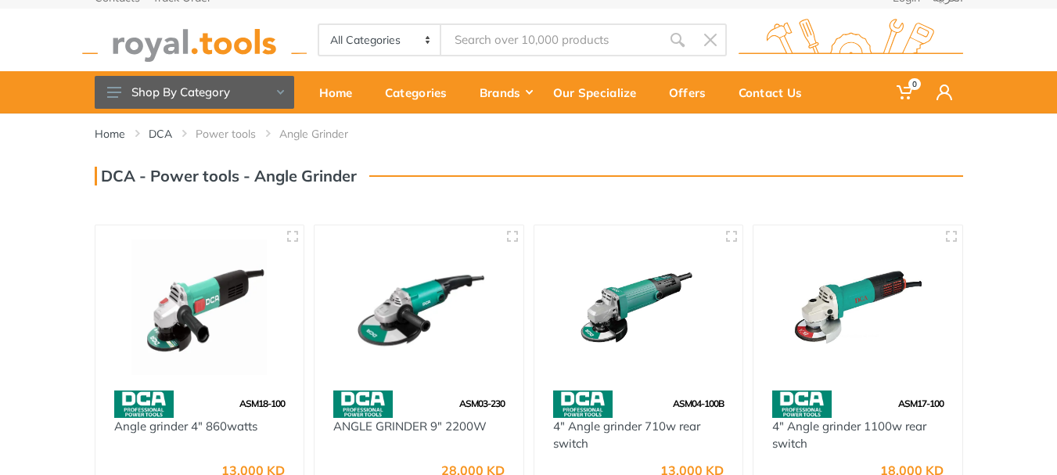  What do you see at coordinates (421, 92) in the screenshot?
I see `div: Categories` at bounding box center [421, 92].